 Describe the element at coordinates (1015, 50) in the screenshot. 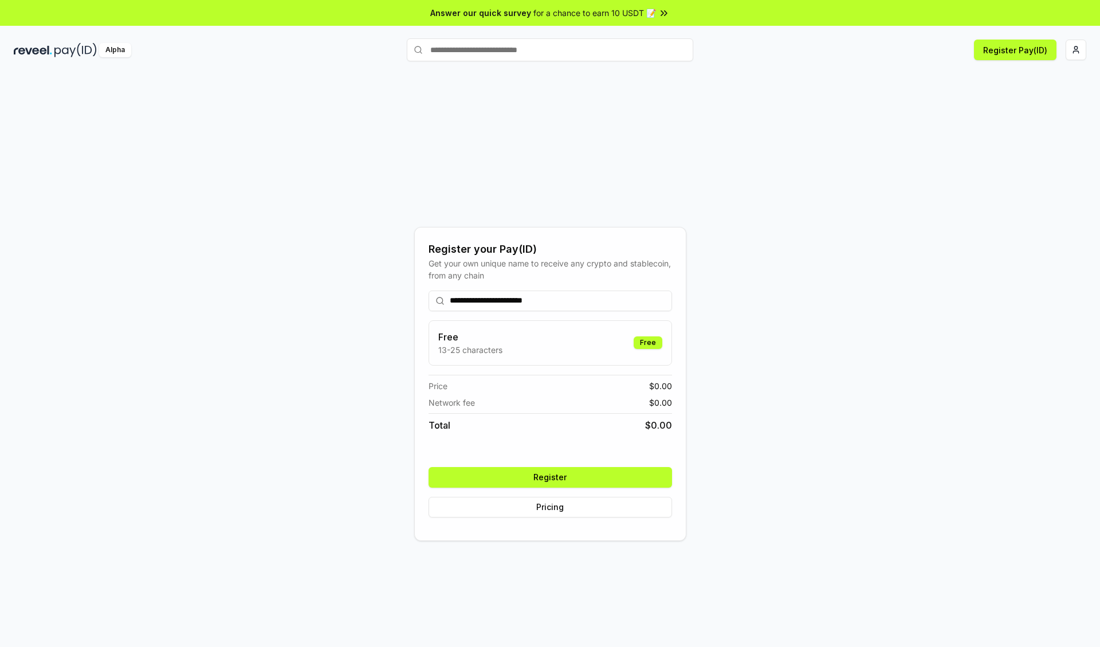

I see `button: Register Pay(ID)` at that location.